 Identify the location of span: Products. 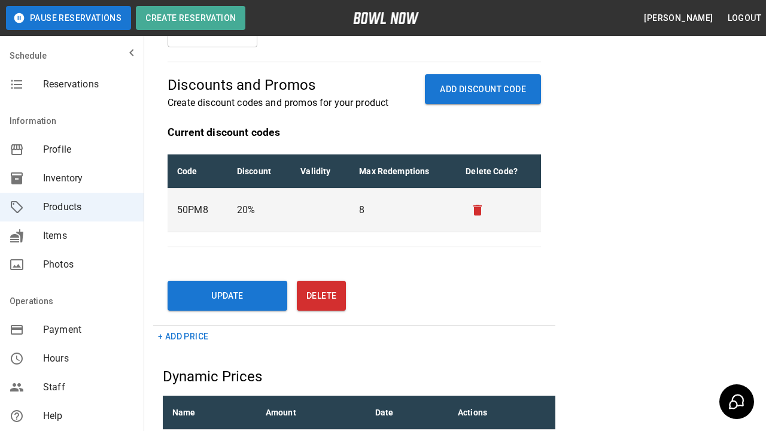
(89, 207).